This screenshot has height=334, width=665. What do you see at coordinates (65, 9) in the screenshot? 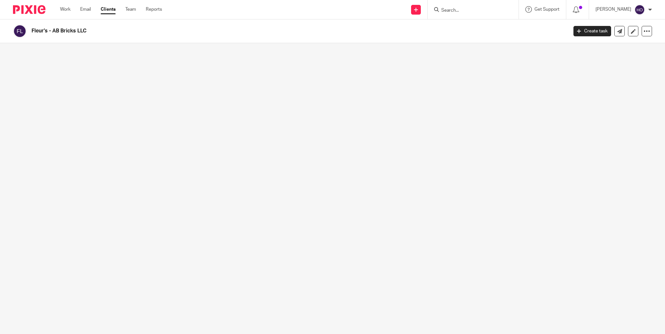
I see `a: Work` at bounding box center [65, 9].